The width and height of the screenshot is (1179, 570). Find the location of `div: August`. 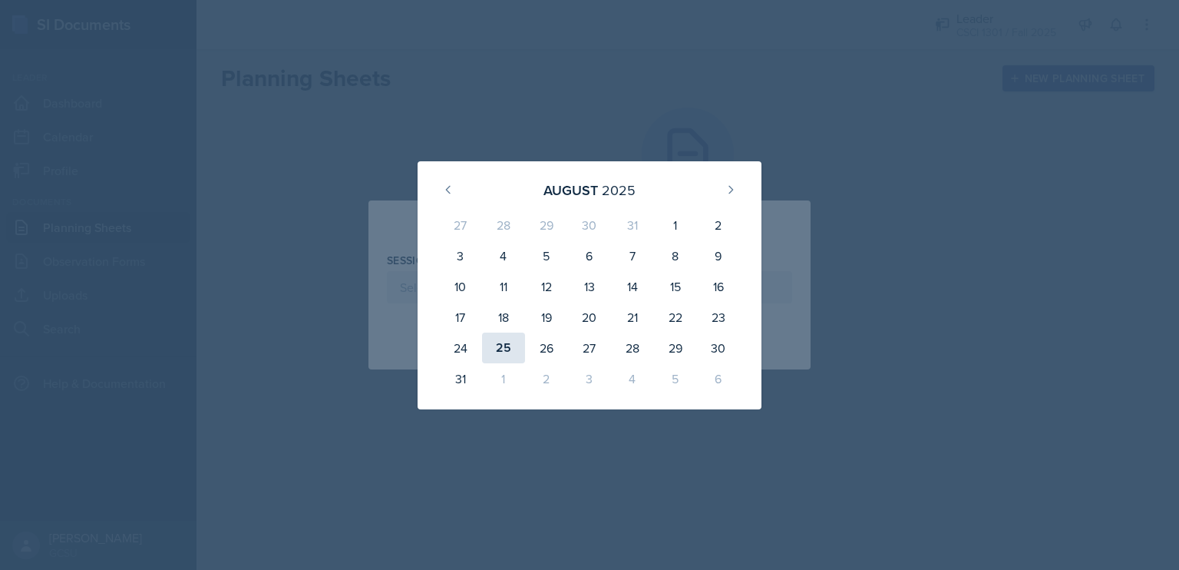

div: August is located at coordinates (570, 190).